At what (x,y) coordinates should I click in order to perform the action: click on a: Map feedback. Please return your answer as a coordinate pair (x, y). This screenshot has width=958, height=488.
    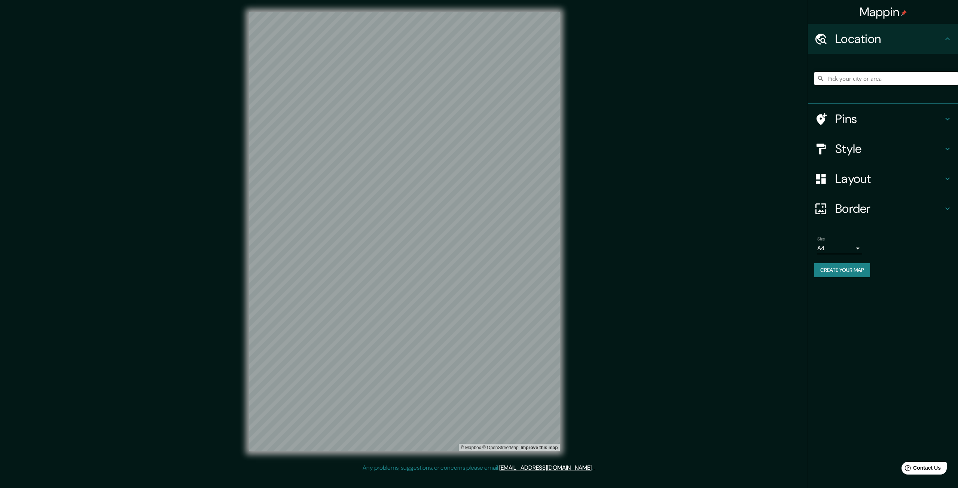
    Looking at the image, I should click on (539, 448).